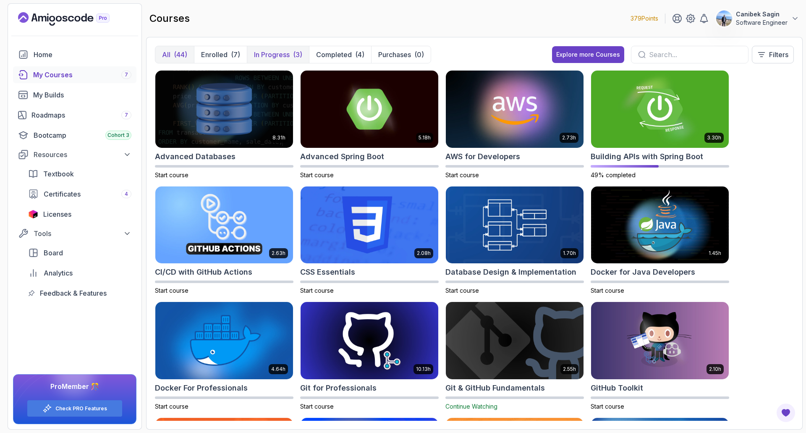 The image size is (806, 433). Describe the element at coordinates (62, 194) in the screenshot. I see `span: Certificates` at that location.